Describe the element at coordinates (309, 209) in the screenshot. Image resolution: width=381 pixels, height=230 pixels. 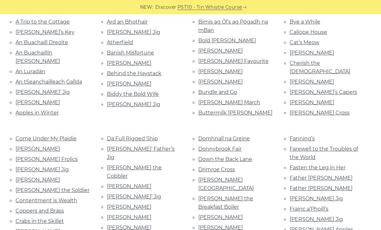
I see `a: Frainc a’Phoill’s` at that location.